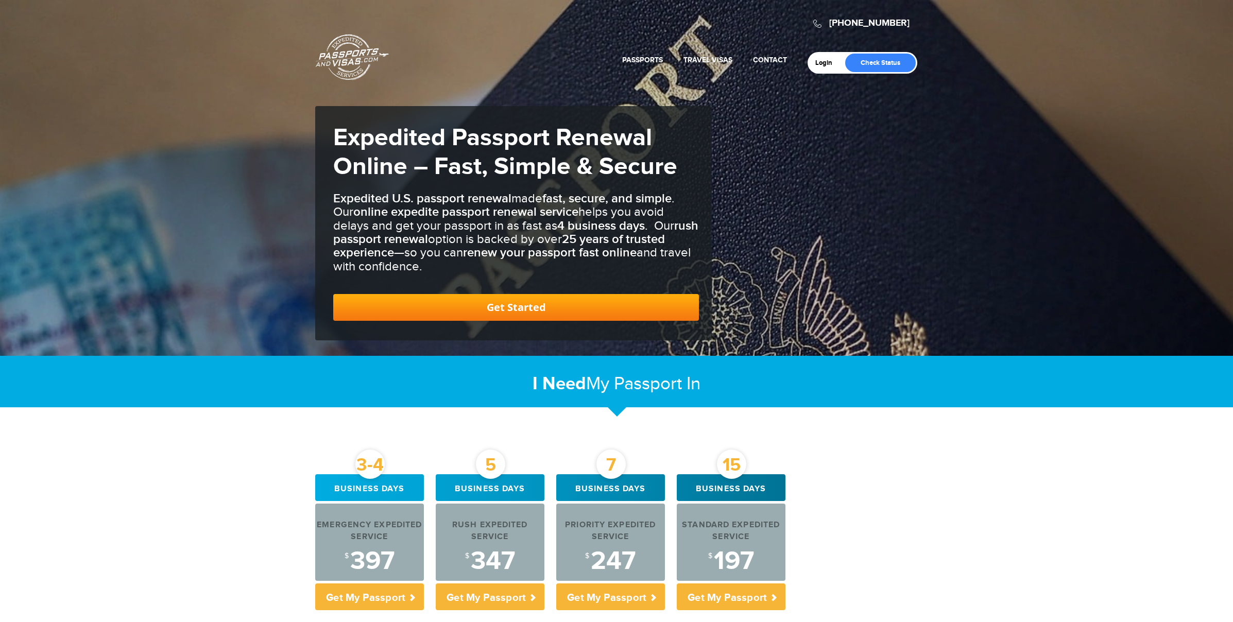 The height and width of the screenshot is (622, 1233). What do you see at coordinates (607, 198) in the screenshot?
I see `b: fast, secure, and simple` at bounding box center [607, 198].